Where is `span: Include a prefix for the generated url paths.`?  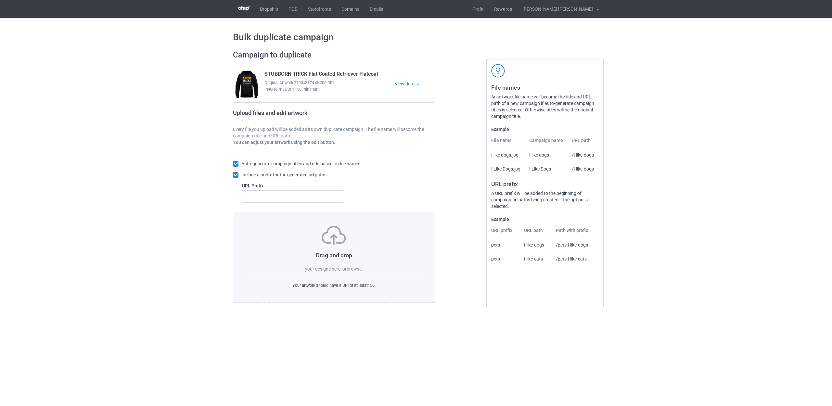
span: Include a prefix for the generated url paths. is located at coordinates (285, 175).